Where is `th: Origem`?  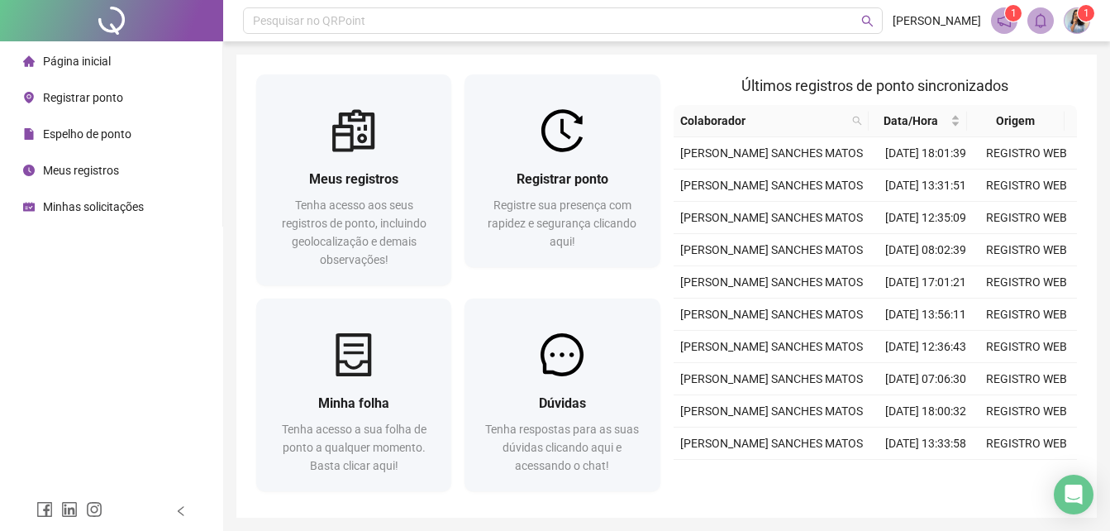
th: Origem is located at coordinates (1016, 121).